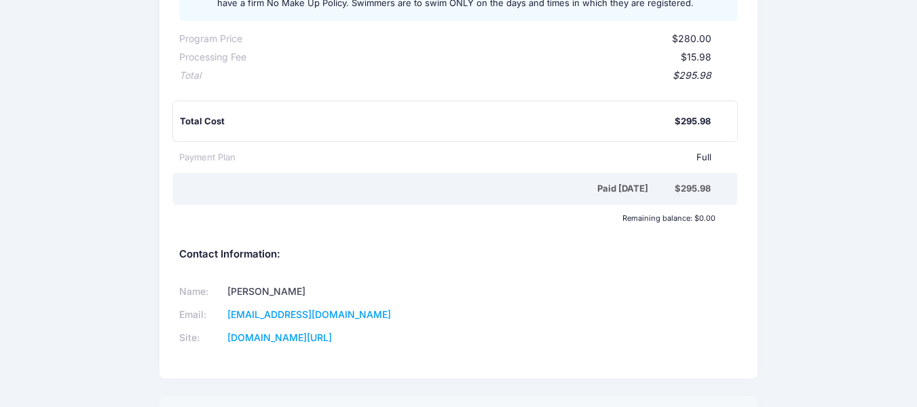 This screenshot has width=917, height=407. Describe the element at coordinates (201, 292) in the screenshot. I see `td: Name:` at that location.